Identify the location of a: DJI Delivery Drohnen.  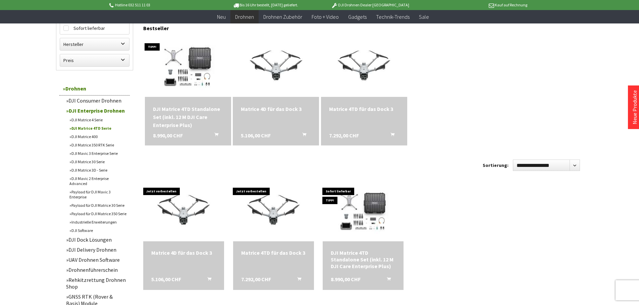
(96, 250).